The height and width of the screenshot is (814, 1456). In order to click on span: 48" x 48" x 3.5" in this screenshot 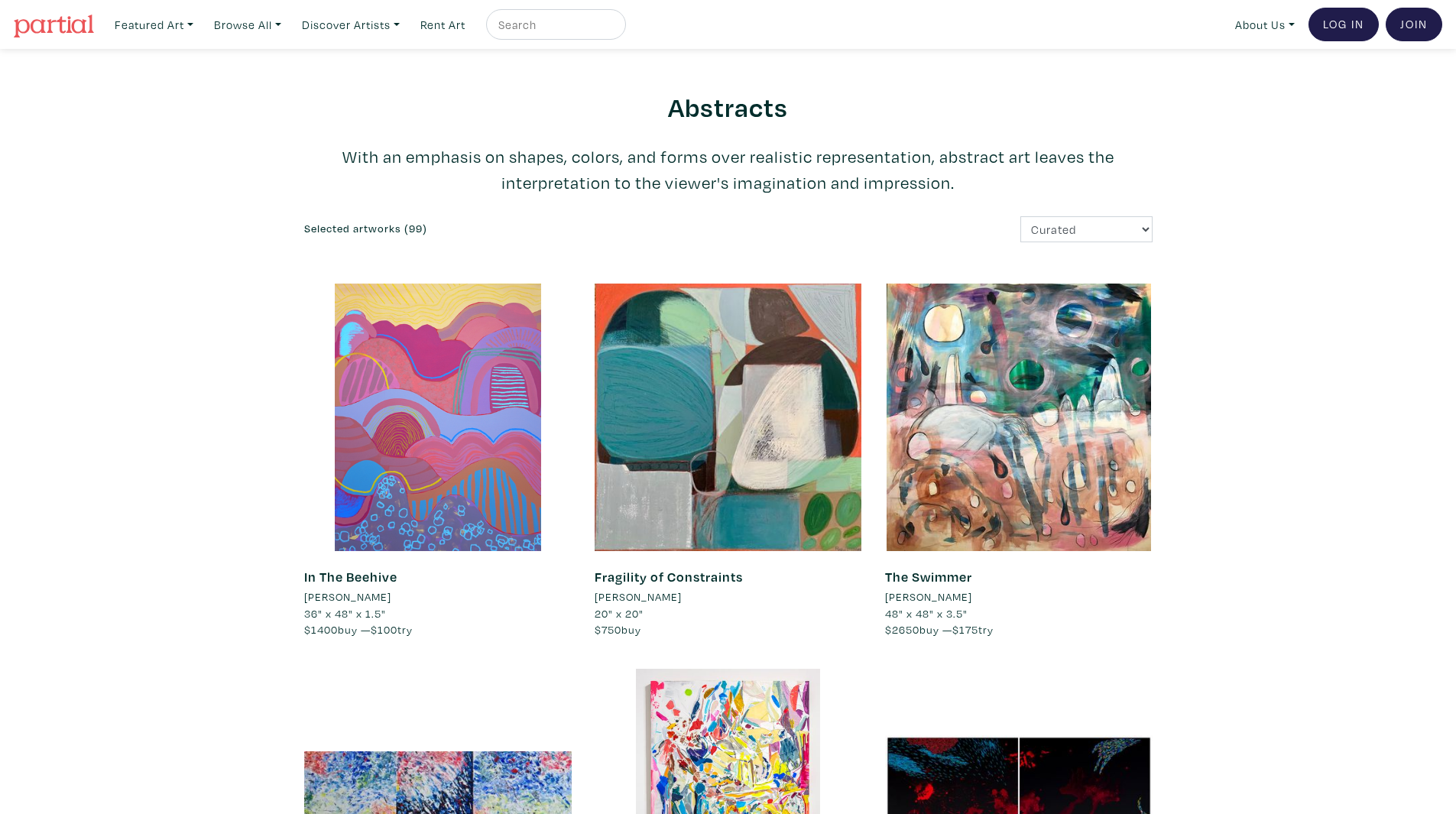, I will do `click(927, 613)`.